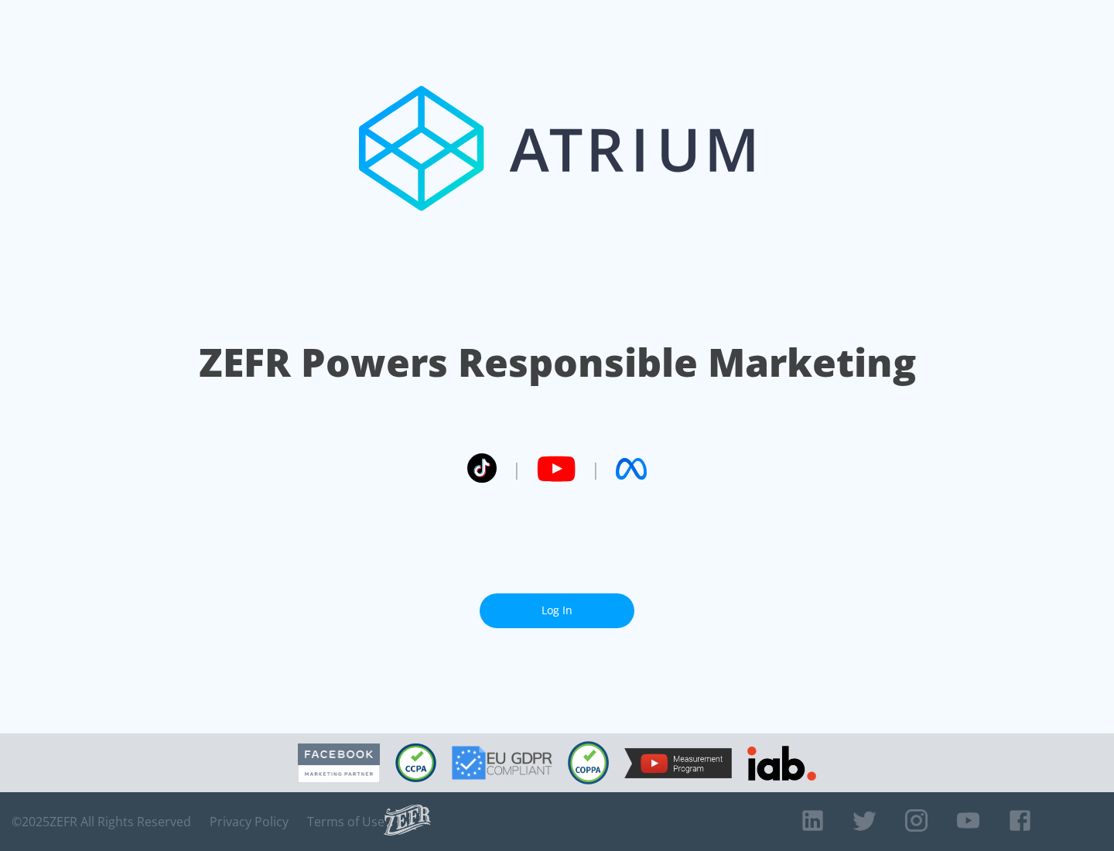 Image resolution: width=1114 pixels, height=851 pixels. What do you see at coordinates (249, 822) in the screenshot?
I see `a: Privacy Policy` at bounding box center [249, 822].